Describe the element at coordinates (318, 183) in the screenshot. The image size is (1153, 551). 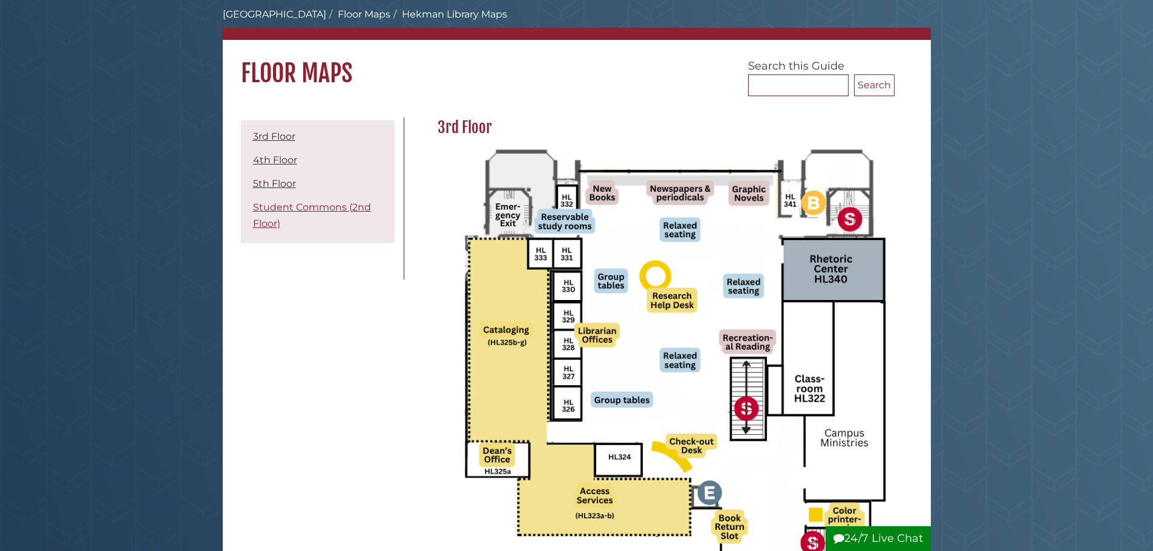
I see `div: Guide Pages` at that location.